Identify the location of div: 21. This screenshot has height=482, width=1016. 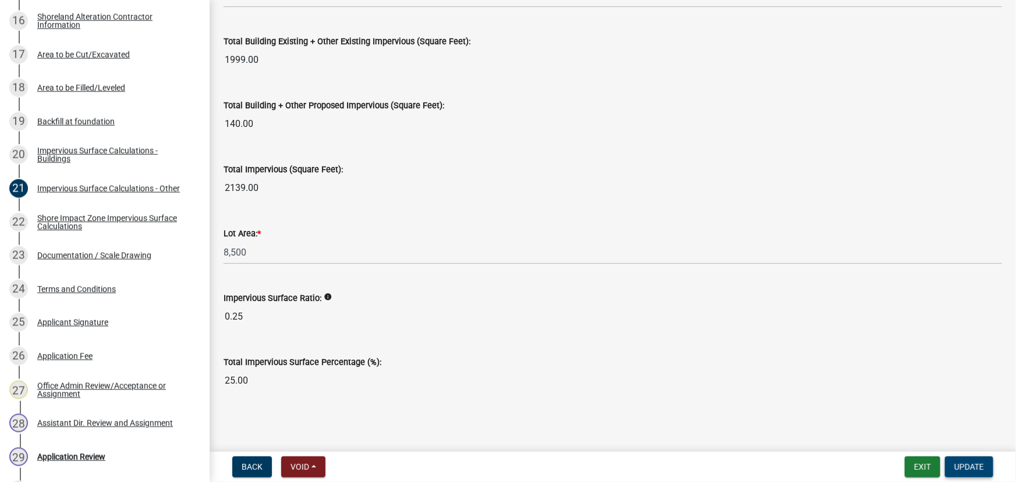
(19, 189).